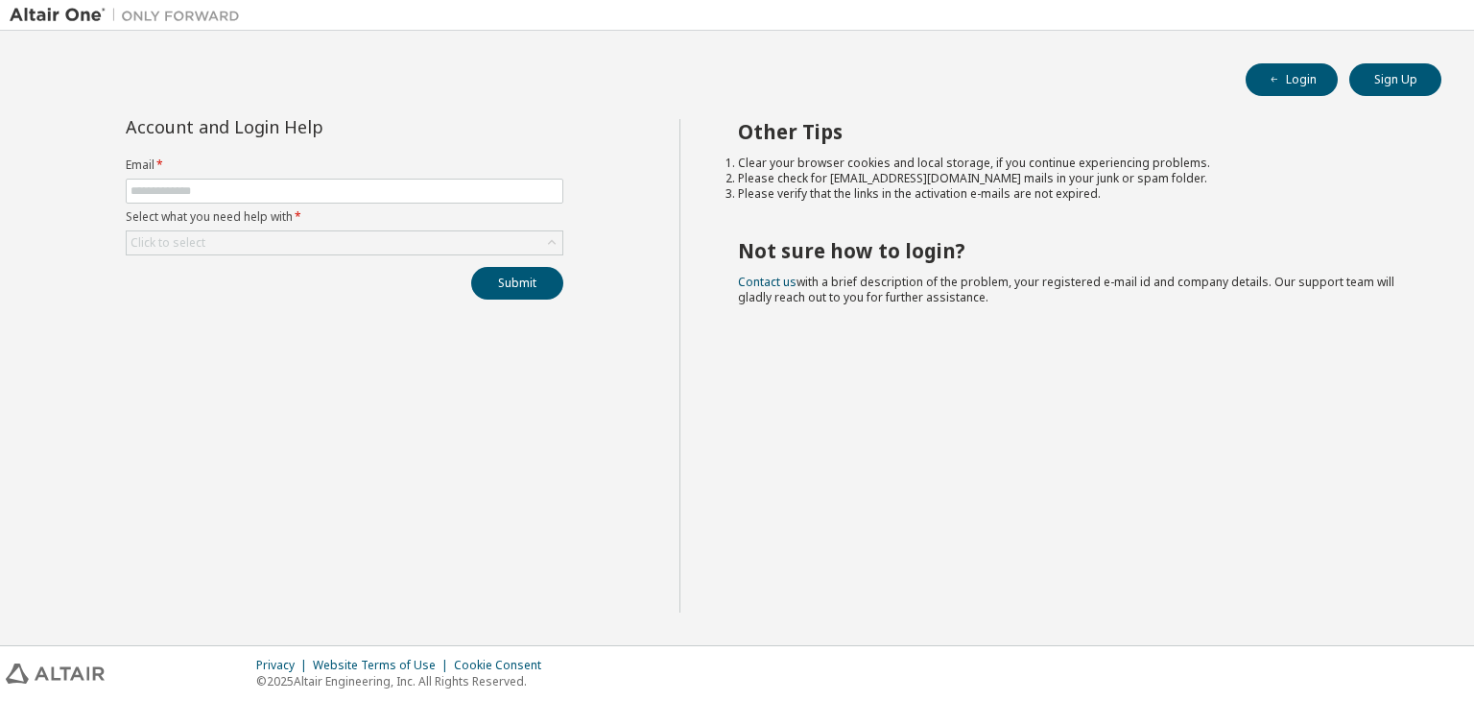 This screenshot has height=701, width=1474. What do you see at coordinates (383, 665) in the screenshot?
I see `div: Website Terms of Use` at bounding box center [383, 665].